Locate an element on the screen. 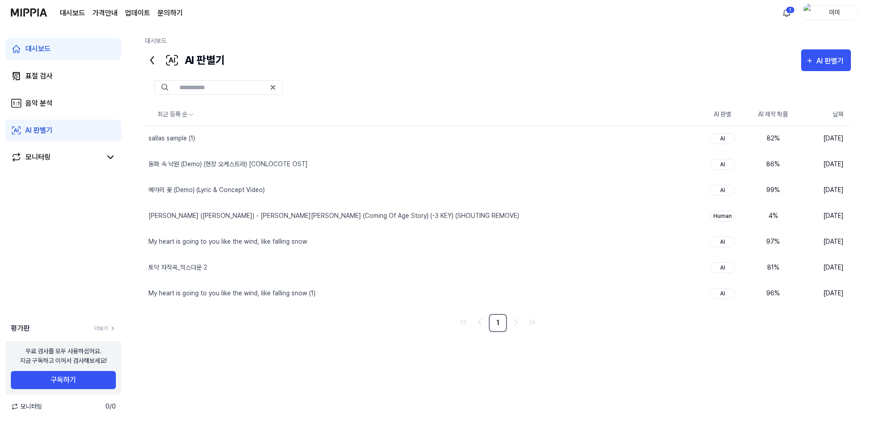 The height and width of the screenshot is (424, 869). div: 음악 분석 is located at coordinates (39, 103).